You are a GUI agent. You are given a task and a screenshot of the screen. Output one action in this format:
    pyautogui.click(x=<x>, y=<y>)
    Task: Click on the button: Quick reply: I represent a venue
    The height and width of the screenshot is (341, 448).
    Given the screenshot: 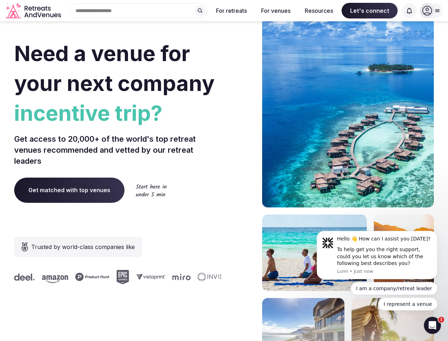 What is the action you would take?
    pyautogui.click(x=102, y=80)
    